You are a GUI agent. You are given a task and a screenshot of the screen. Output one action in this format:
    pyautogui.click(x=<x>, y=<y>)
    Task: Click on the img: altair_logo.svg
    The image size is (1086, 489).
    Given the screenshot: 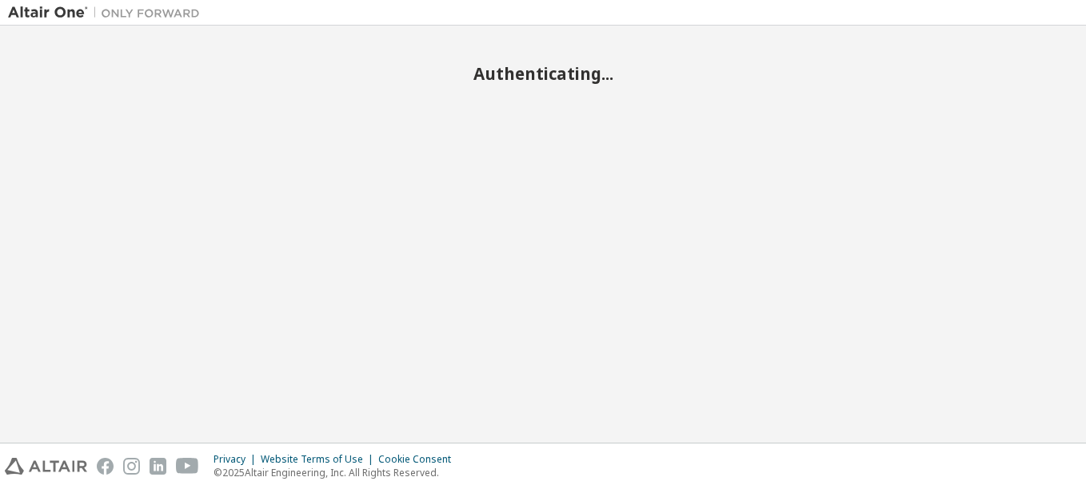 What is the action you would take?
    pyautogui.click(x=46, y=466)
    